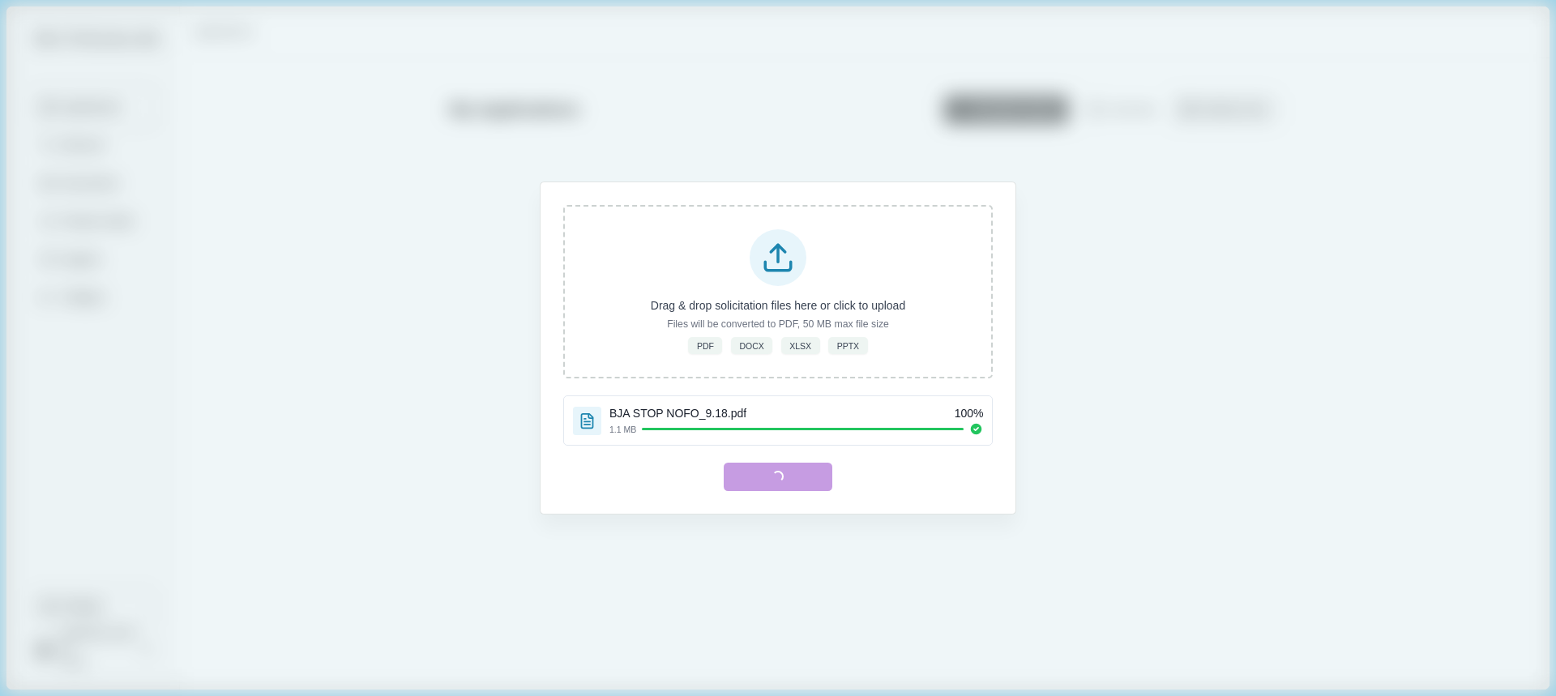 The image size is (1556, 696). I want to click on p: Files will be converted to PDF, 50 MB max file size, so click(778, 325).